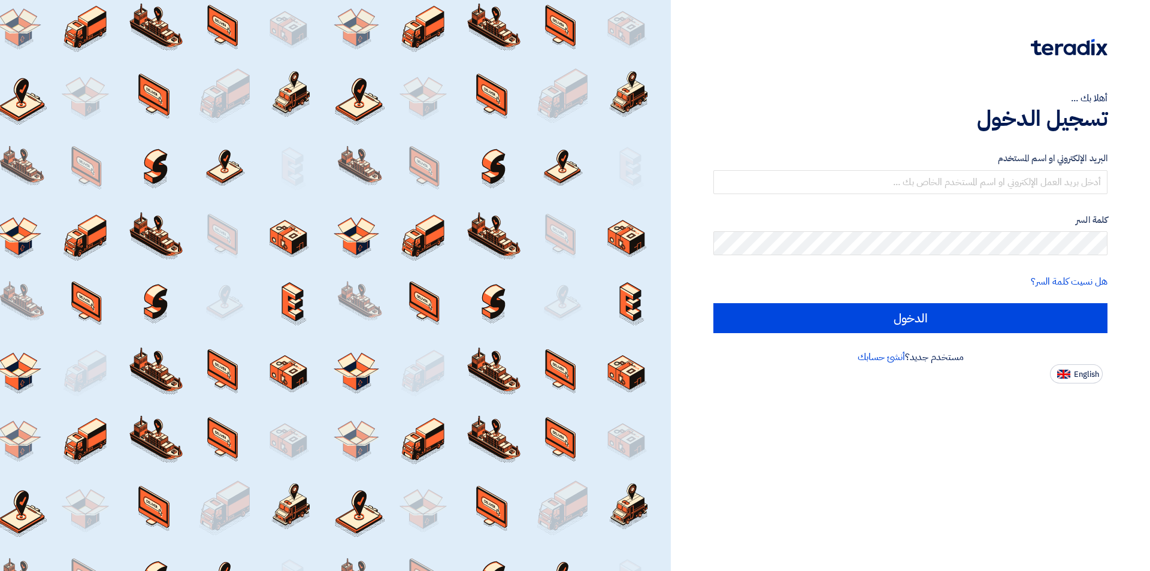 Image resolution: width=1150 pixels, height=571 pixels. I want to click on input: الدخول, so click(910, 318).